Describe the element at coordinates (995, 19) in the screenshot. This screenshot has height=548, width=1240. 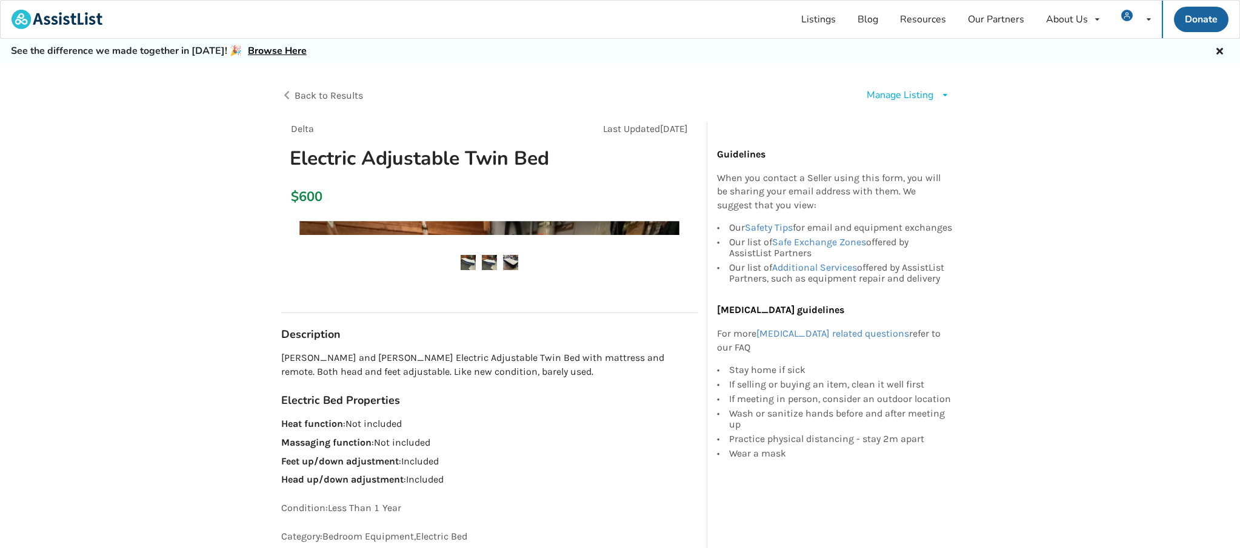
I see `a: Our Partners` at that location.